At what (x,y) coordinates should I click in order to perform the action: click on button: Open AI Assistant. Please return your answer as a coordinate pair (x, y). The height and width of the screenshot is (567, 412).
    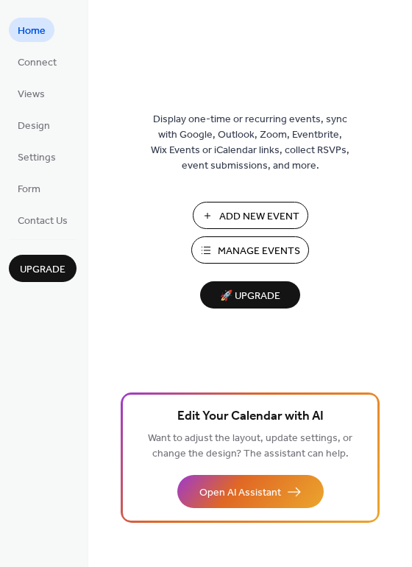
    Looking at the image, I should click on (250, 491).